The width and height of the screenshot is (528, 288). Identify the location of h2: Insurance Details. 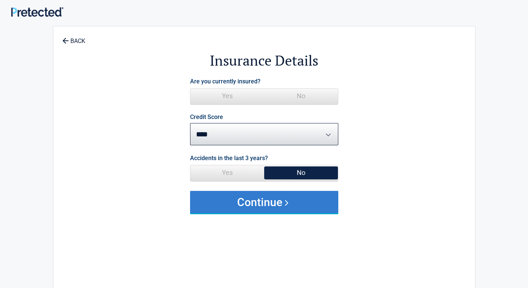
(264, 60).